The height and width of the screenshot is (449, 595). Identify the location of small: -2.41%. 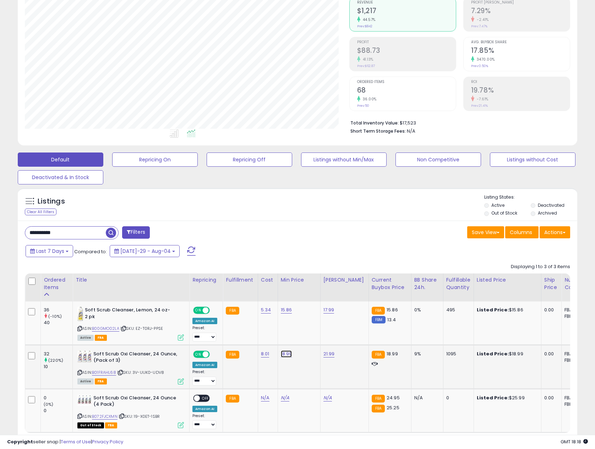
(481, 20).